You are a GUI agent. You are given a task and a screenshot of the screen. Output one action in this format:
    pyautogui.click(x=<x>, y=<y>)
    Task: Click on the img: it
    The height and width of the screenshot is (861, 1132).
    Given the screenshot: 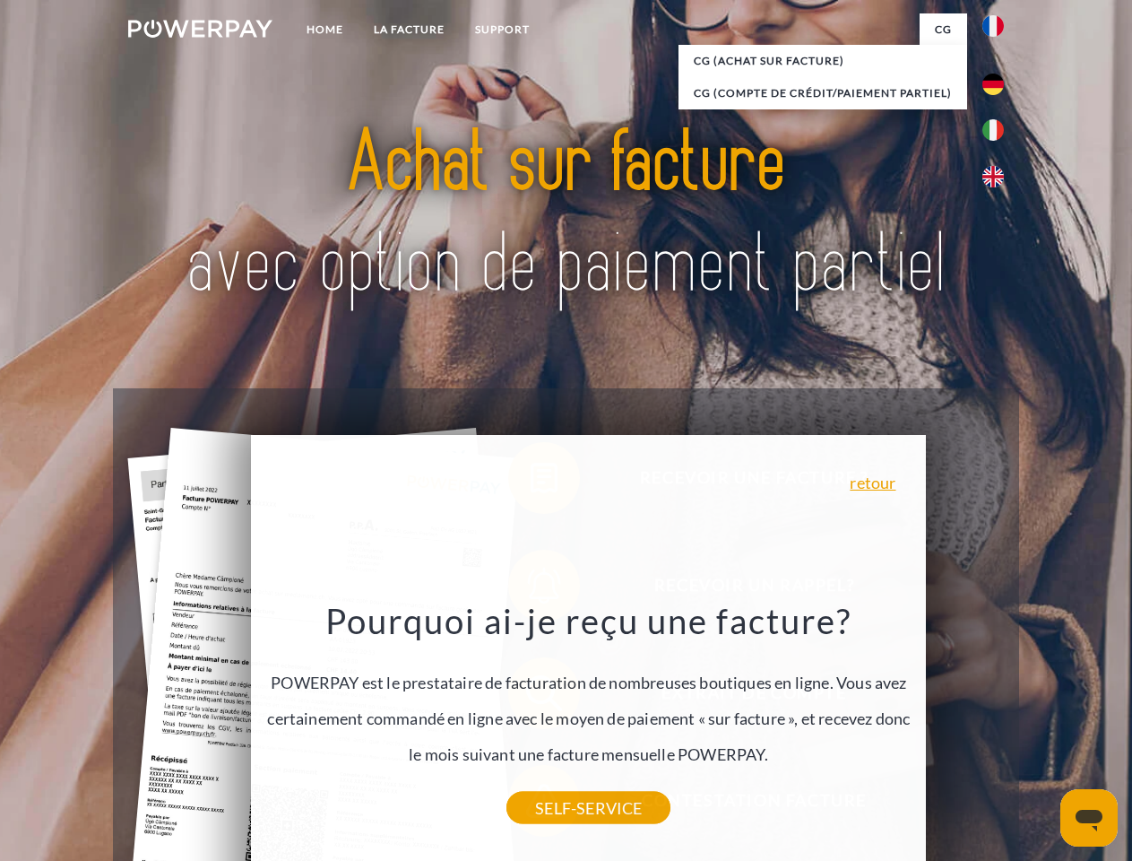 What is the action you would take?
    pyautogui.click(x=993, y=130)
    